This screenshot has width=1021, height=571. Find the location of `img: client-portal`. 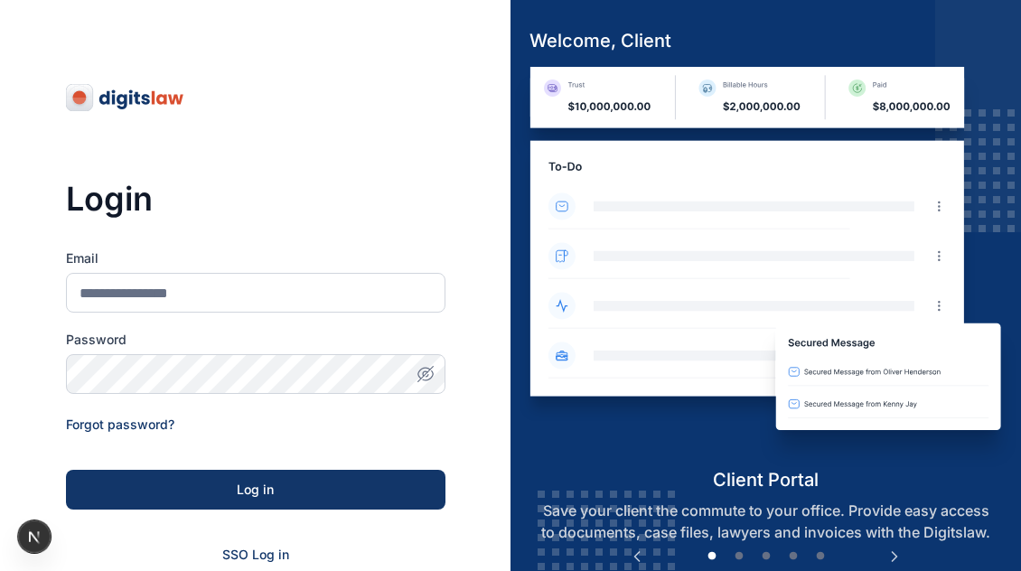

img: client-portal is located at coordinates (766, 267).